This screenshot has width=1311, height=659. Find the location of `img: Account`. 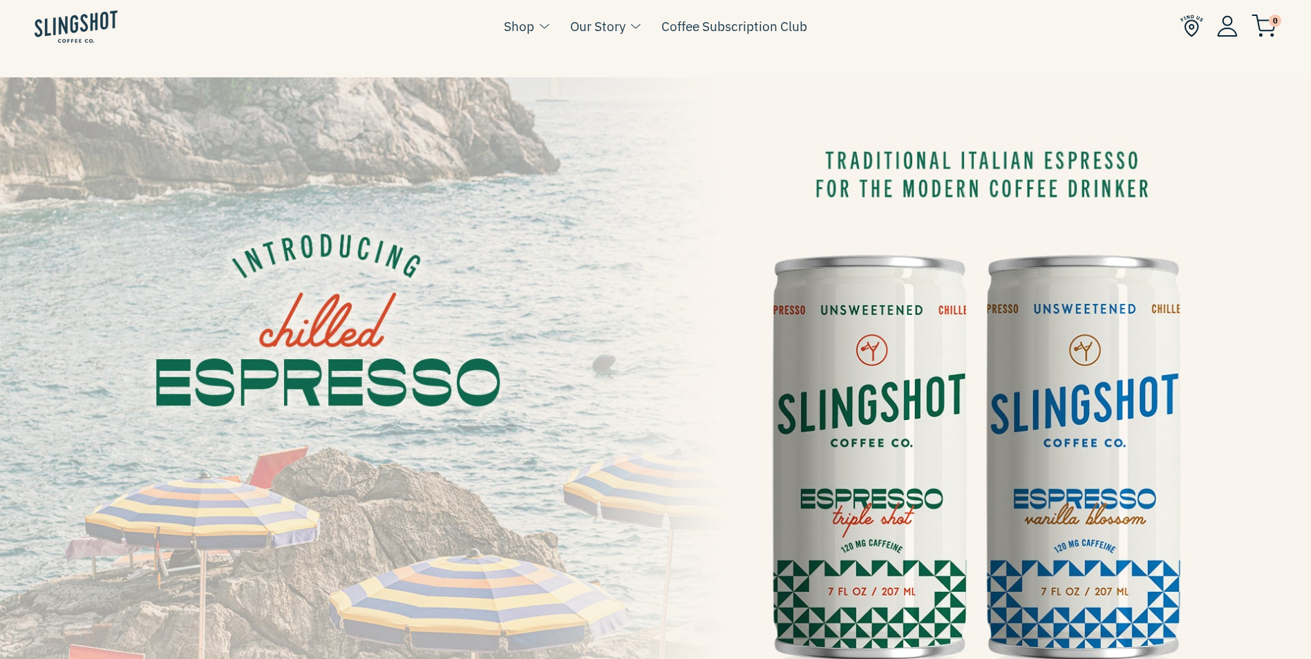

img: Account is located at coordinates (1228, 26).